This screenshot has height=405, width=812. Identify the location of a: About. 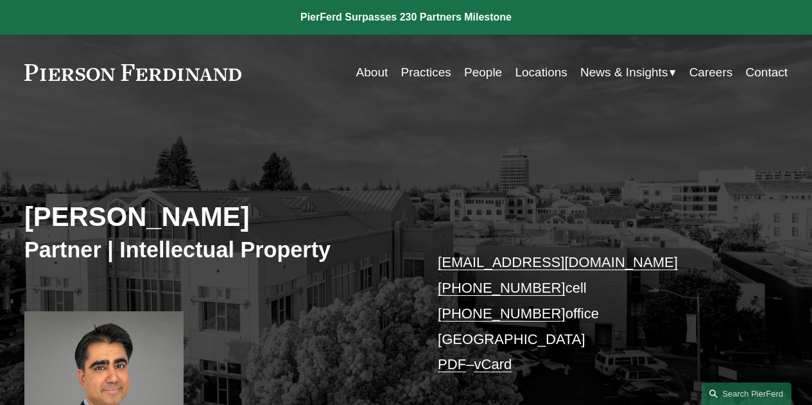
(372, 73).